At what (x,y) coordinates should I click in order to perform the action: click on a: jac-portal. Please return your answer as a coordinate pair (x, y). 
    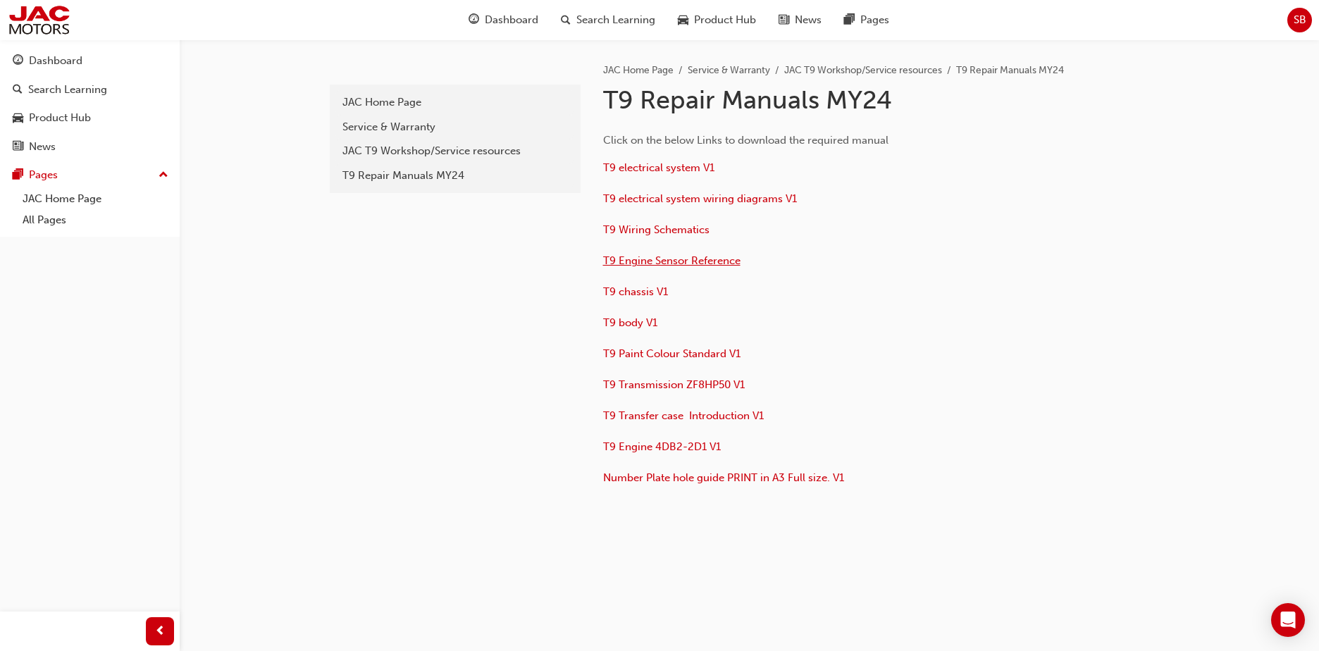
    Looking at the image, I should click on (39, 20).